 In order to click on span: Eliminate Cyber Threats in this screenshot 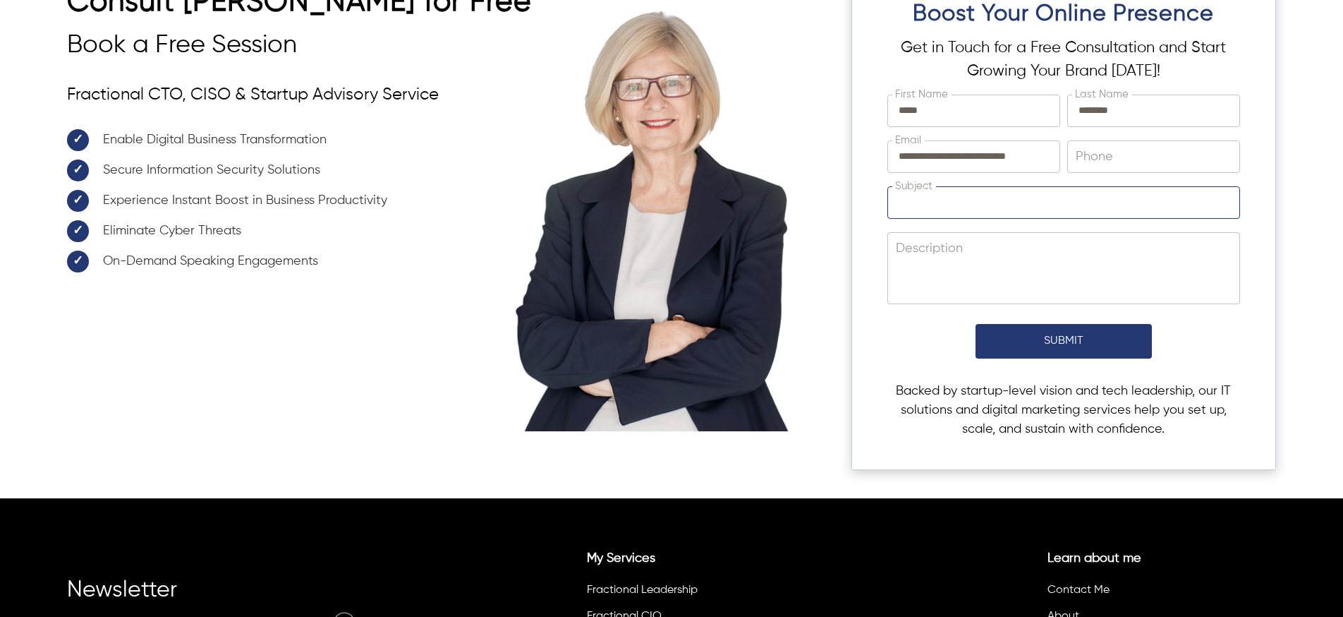, I will do `click(172, 231)`.